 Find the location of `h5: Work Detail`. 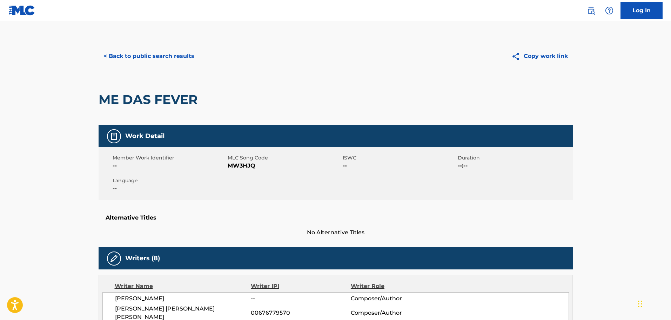

h5: Work Detail is located at coordinates (145, 136).